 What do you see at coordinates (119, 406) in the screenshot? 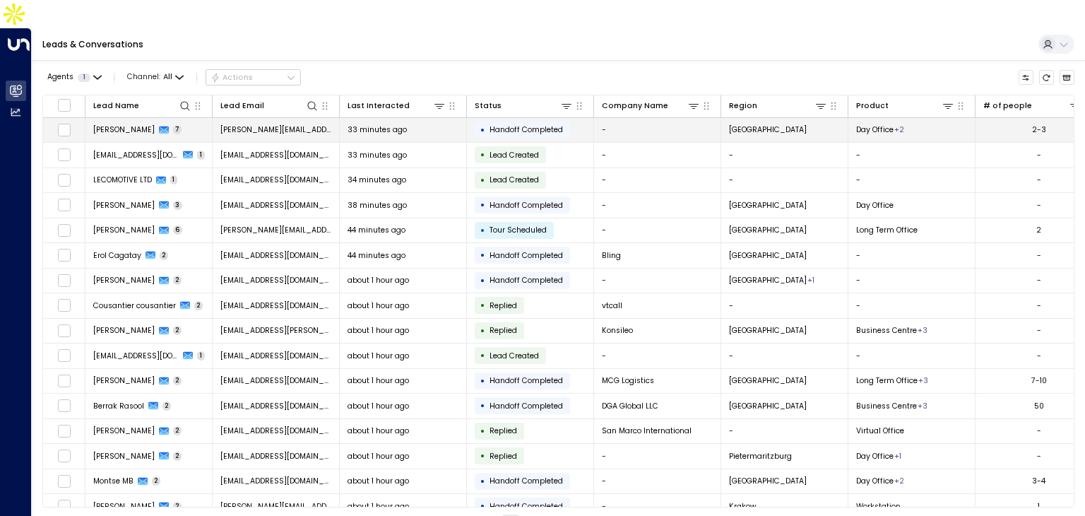
I see `span: Berrak Rasool` at bounding box center [119, 406].